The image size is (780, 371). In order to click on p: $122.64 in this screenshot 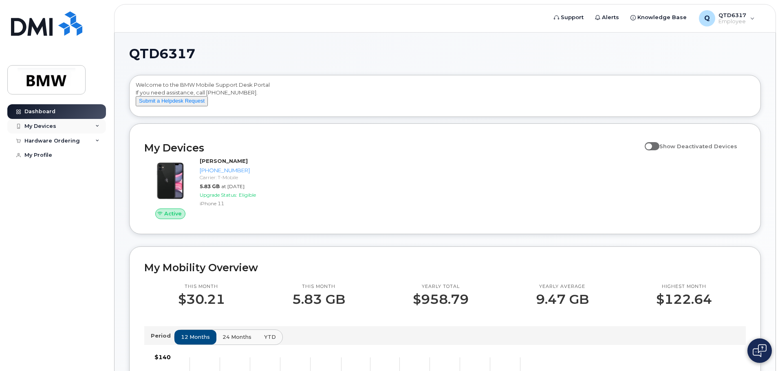, I will do `click(684, 299)`.